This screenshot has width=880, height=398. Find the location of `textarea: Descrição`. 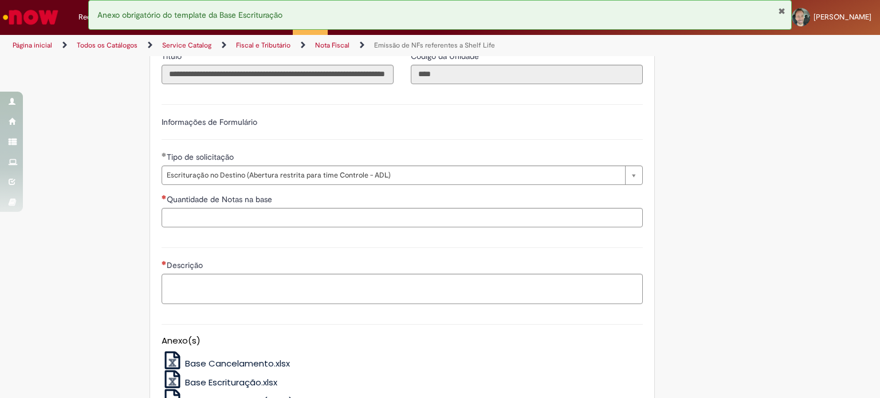

textarea: Descrição is located at coordinates (402, 289).